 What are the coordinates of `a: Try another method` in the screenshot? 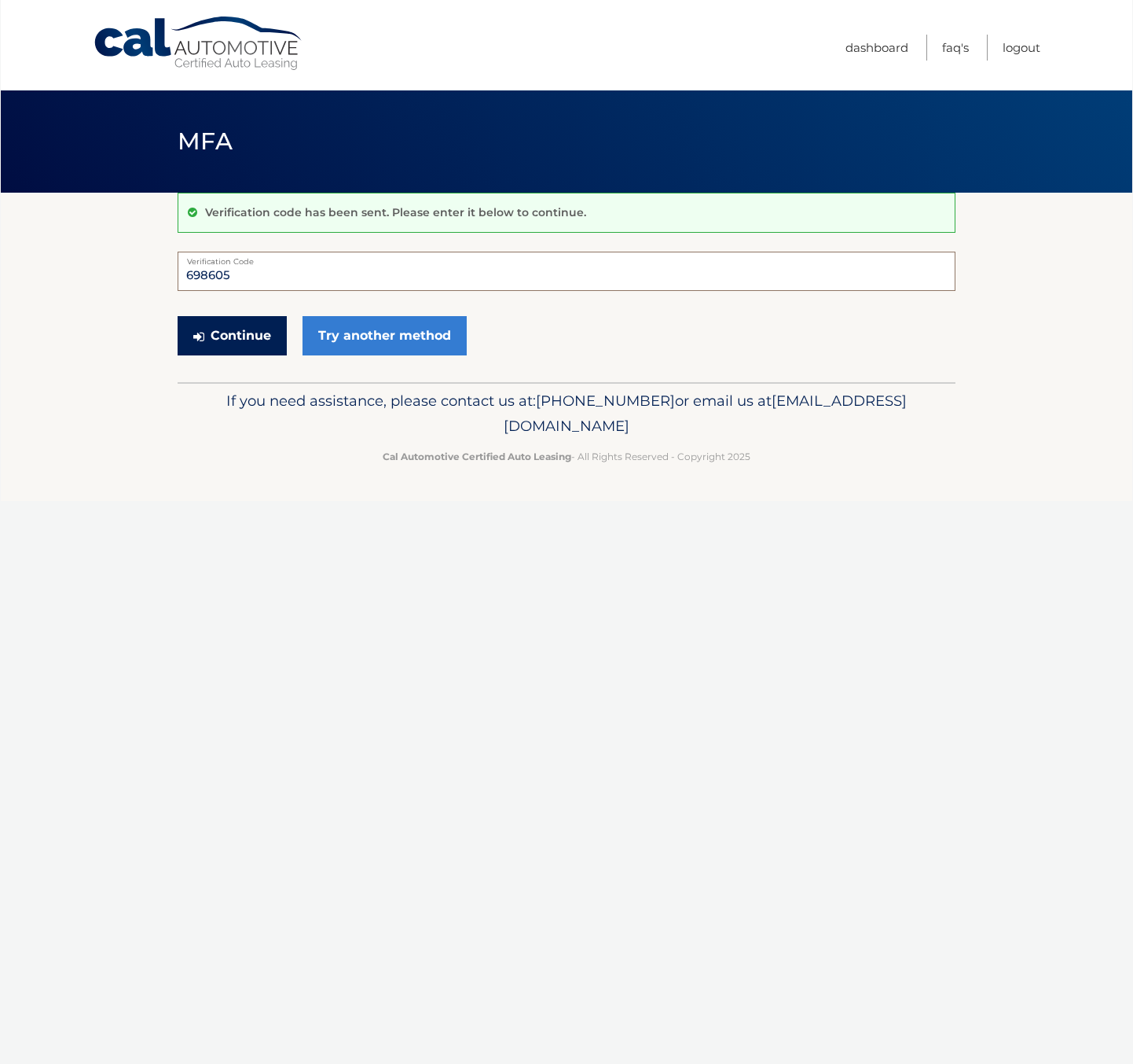 It's located at (384, 335).